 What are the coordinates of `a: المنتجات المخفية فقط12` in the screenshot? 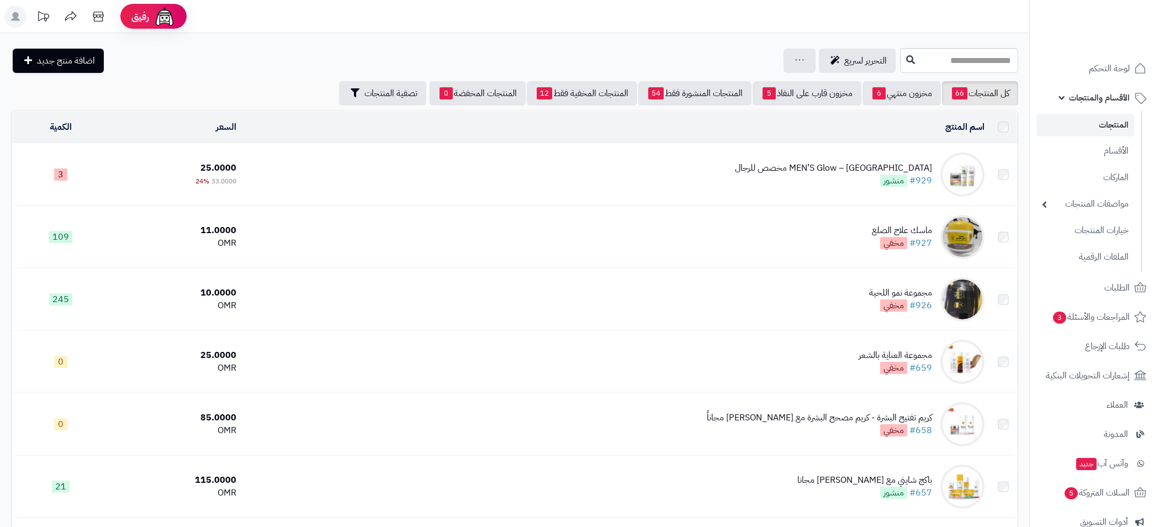 It's located at (582, 93).